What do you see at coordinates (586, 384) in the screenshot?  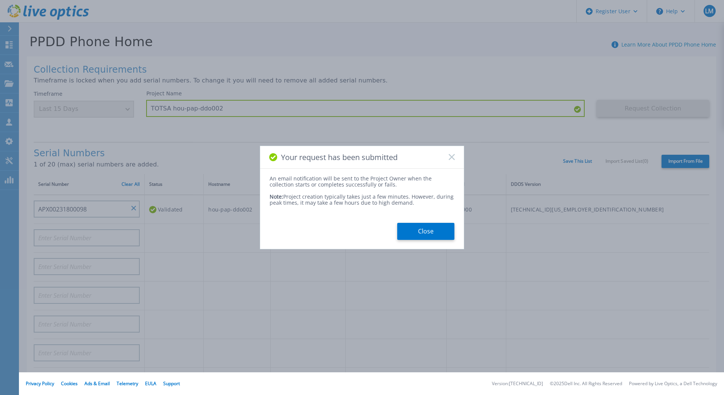 I see `li: © 2025 Dell Inc. All Rights Reserved` at bounding box center [586, 384].